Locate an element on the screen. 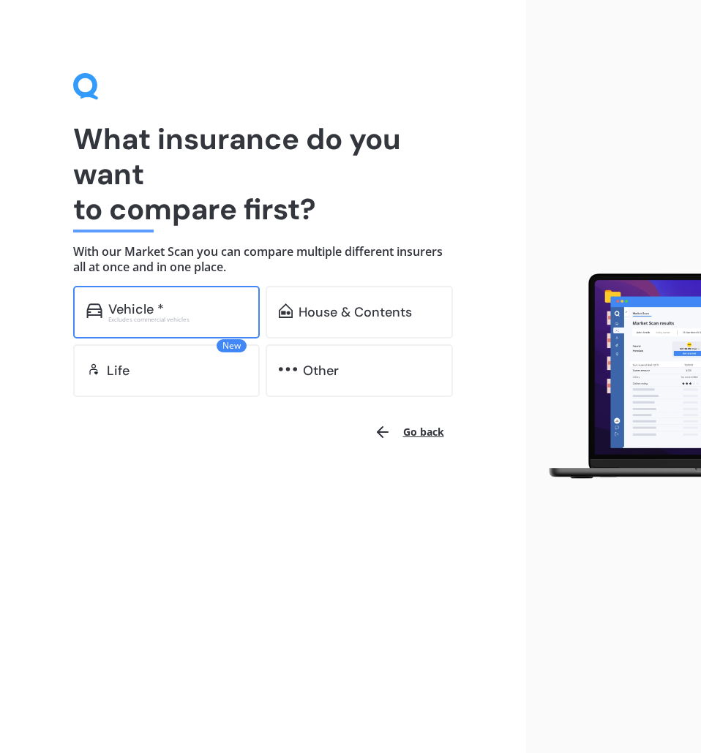 Image resolution: width=701 pixels, height=753 pixels. div: Vehicle * is located at coordinates (136, 309).